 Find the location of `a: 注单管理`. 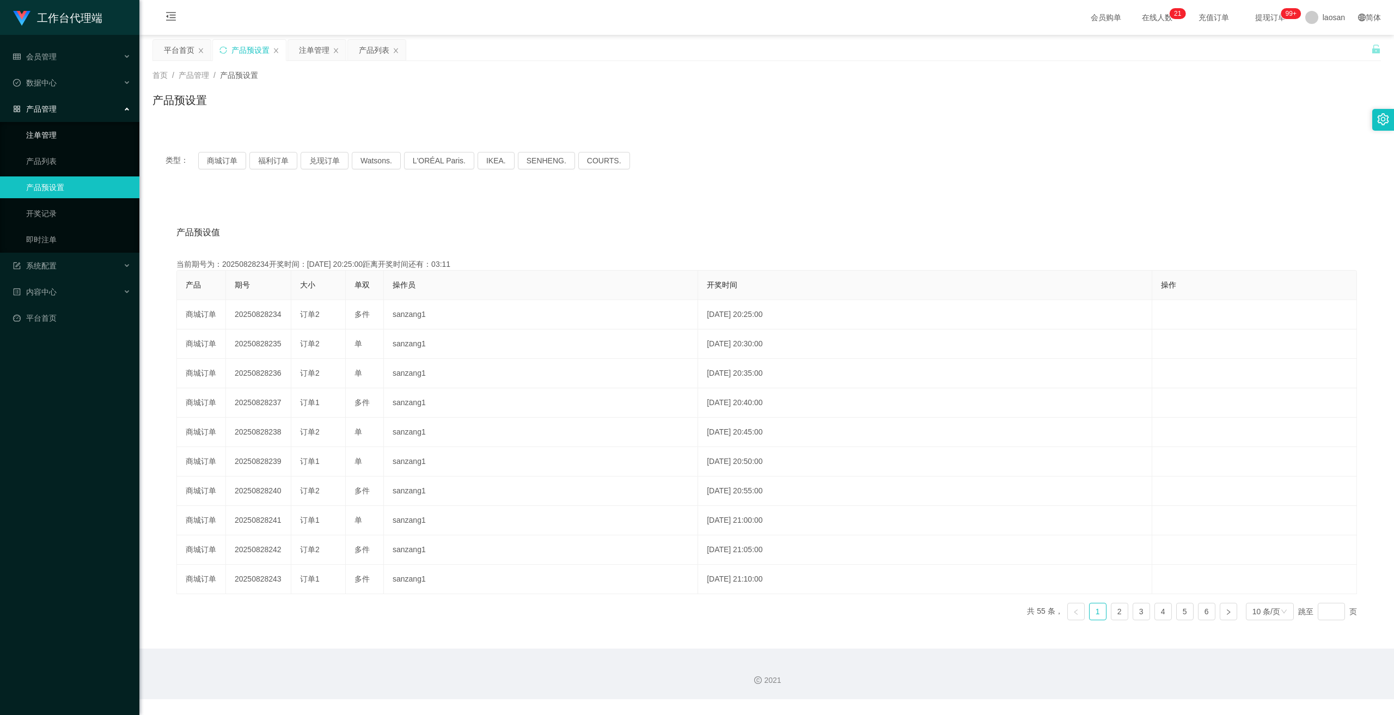

a: 注单管理 is located at coordinates (78, 135).